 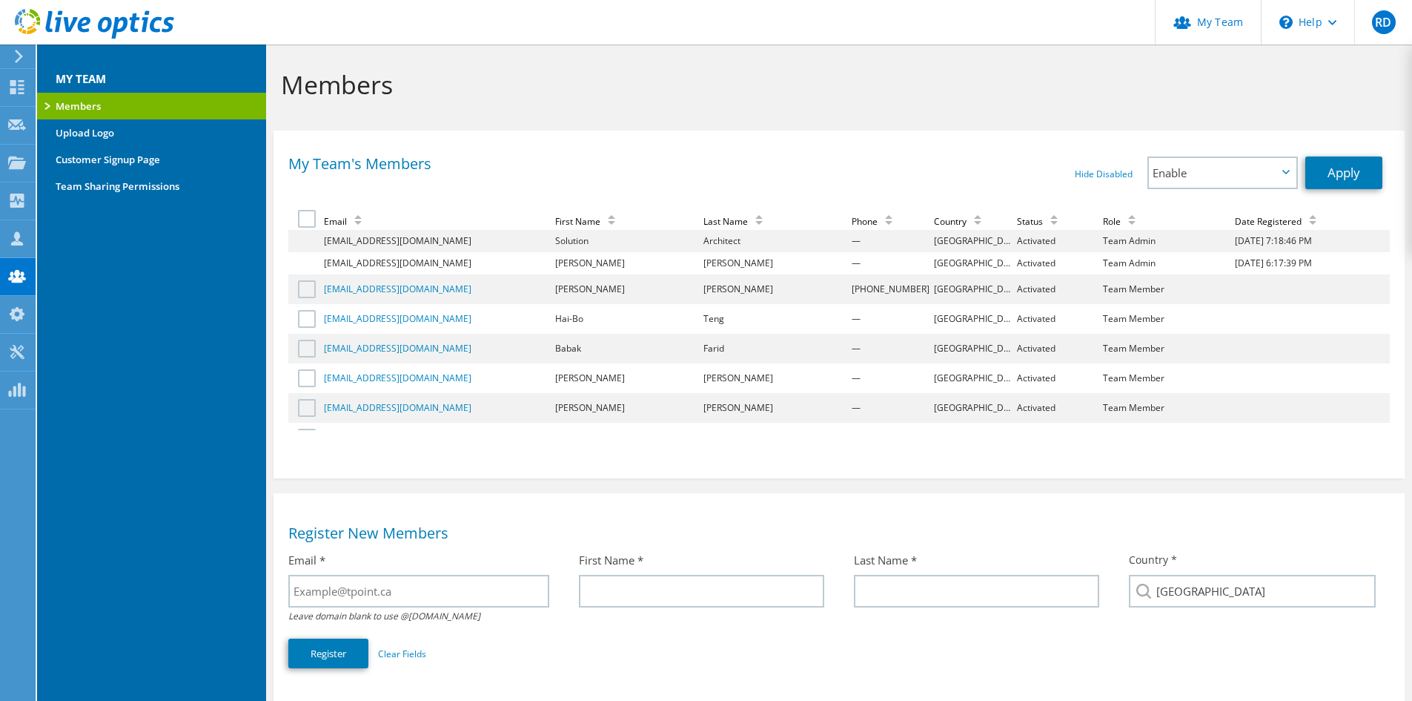 I want to click on a: Members, so click(x=151, y=106).